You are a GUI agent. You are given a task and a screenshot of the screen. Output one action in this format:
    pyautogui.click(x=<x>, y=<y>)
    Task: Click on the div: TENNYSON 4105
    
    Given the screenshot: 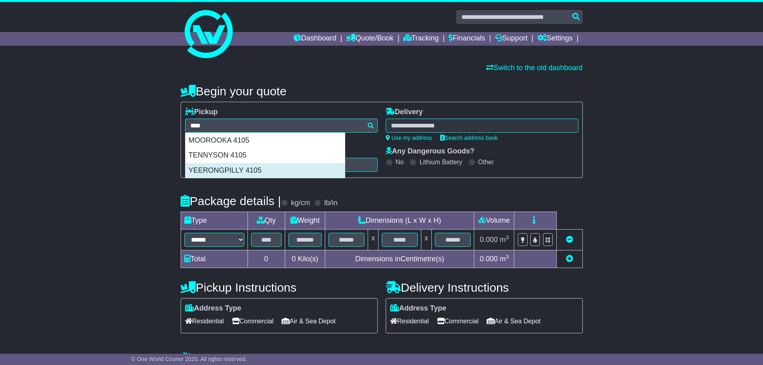 What is the action you would take?
    pyautogui.click(x=265, y=155)
    